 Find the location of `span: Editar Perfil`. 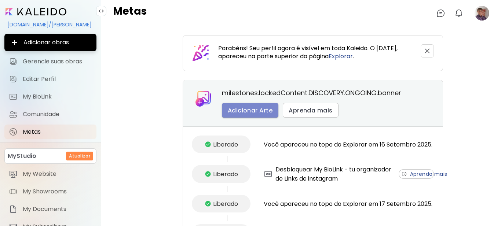

span: Editar Perfil is located at coordinates (57, 79).